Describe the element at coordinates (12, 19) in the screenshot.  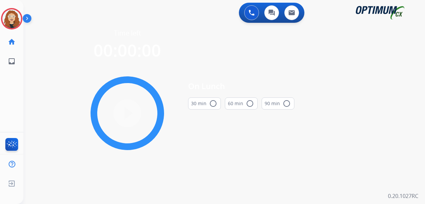
I see `img: avatar` at that location.